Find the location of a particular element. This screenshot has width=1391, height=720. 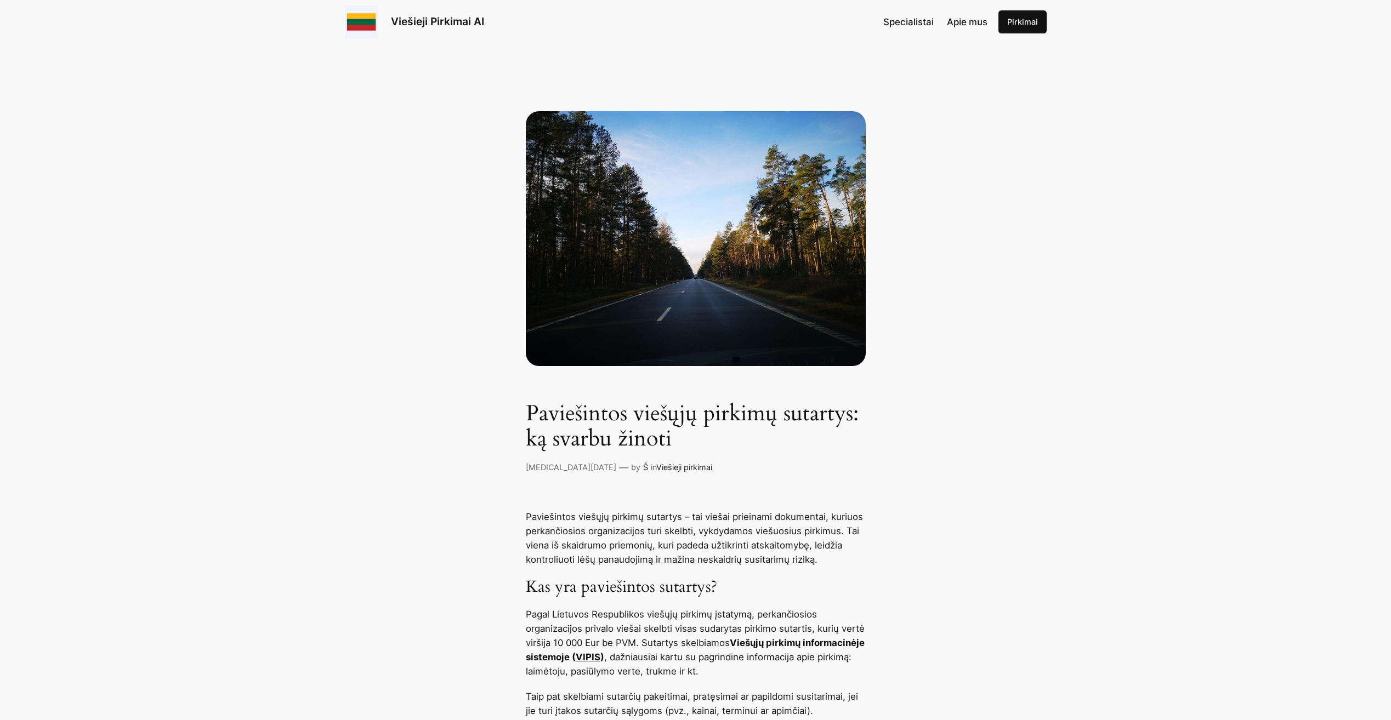

span: in is located at coordinates (653, 467).